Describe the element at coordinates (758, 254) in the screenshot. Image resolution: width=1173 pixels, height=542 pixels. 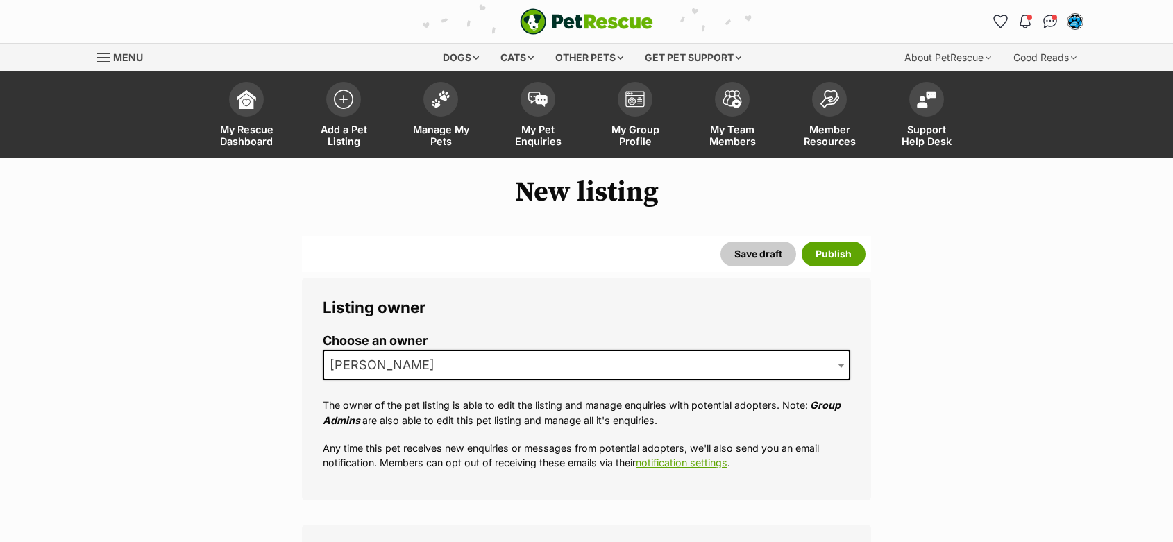
I see `button: Save draft` at that location.